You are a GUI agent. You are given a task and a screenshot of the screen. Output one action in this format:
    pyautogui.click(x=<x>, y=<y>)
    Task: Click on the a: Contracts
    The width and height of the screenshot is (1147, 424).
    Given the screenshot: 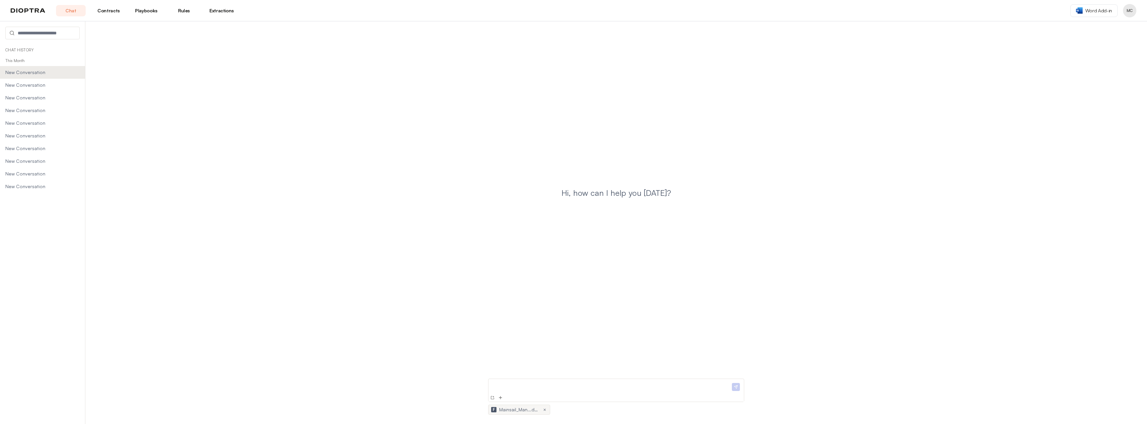 What is the action you would take?
    pyautogui.click(x=108, y=11)
    